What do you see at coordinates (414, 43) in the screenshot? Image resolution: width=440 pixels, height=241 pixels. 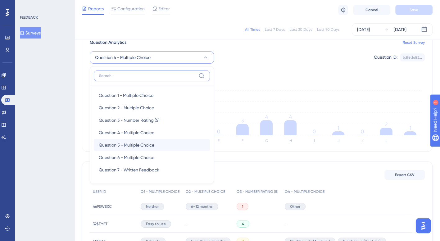 I see `a: Reset Survey` at bounding box center [414, 43].